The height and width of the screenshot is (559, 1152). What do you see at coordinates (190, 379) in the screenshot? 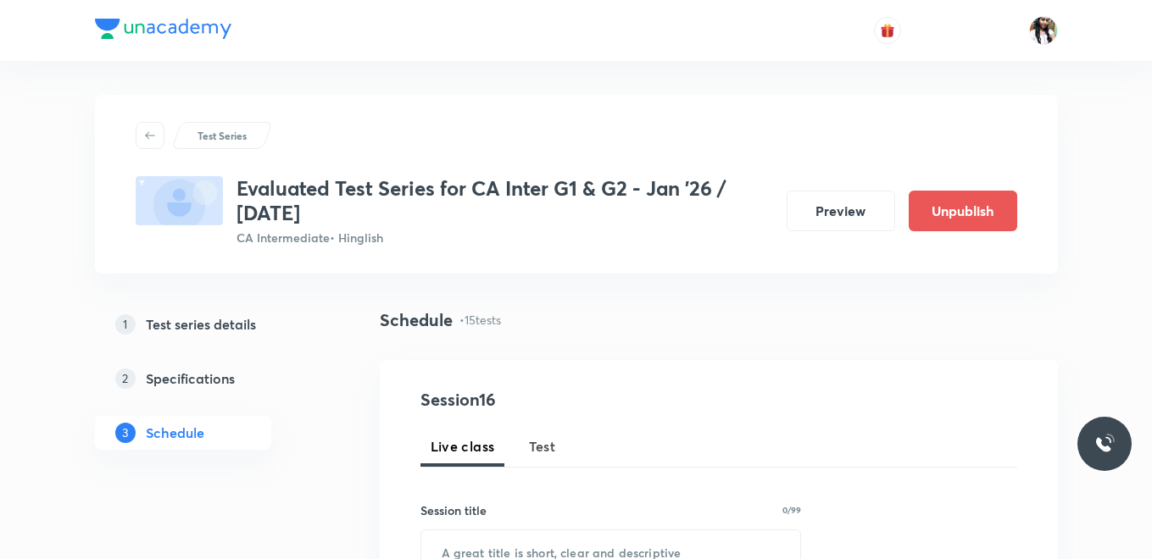
I see `h5: Specifications` at bounding box center [190, 379].